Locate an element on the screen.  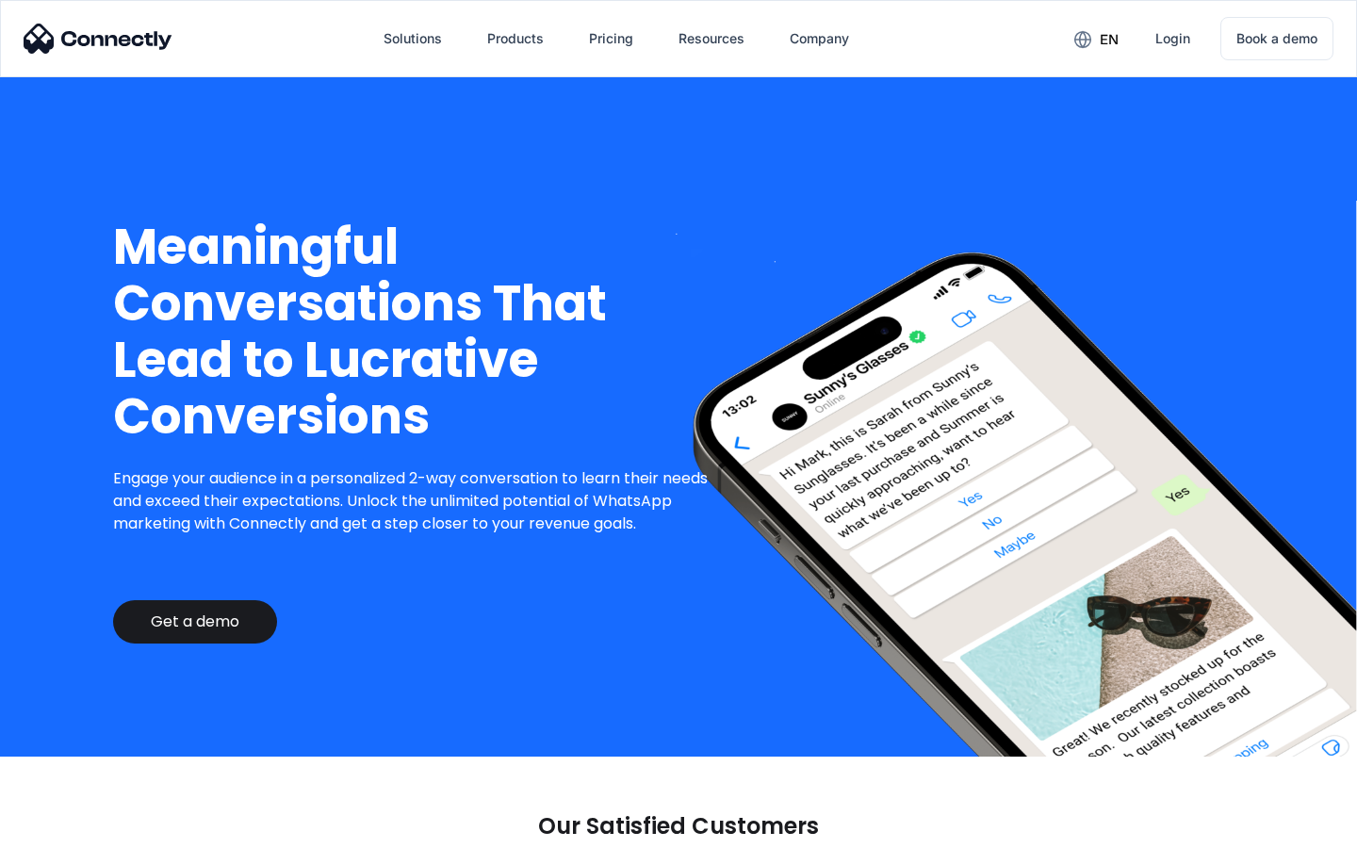
div: Products is located at coordinates (516, 39).